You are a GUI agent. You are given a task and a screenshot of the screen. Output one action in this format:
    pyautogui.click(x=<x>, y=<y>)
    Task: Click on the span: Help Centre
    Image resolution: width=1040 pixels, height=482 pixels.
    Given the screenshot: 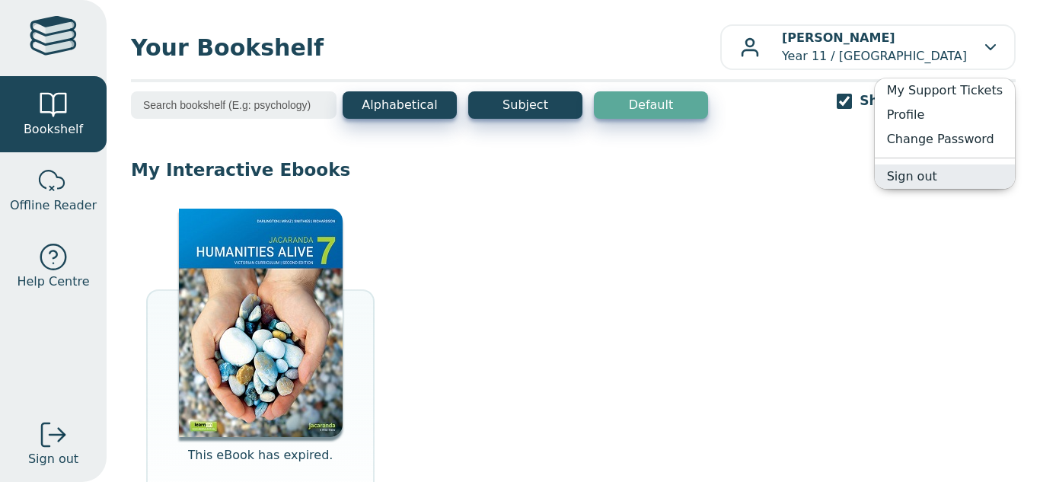 What is the action you would take?
    pyautogui.click(x=53, y=282)
    